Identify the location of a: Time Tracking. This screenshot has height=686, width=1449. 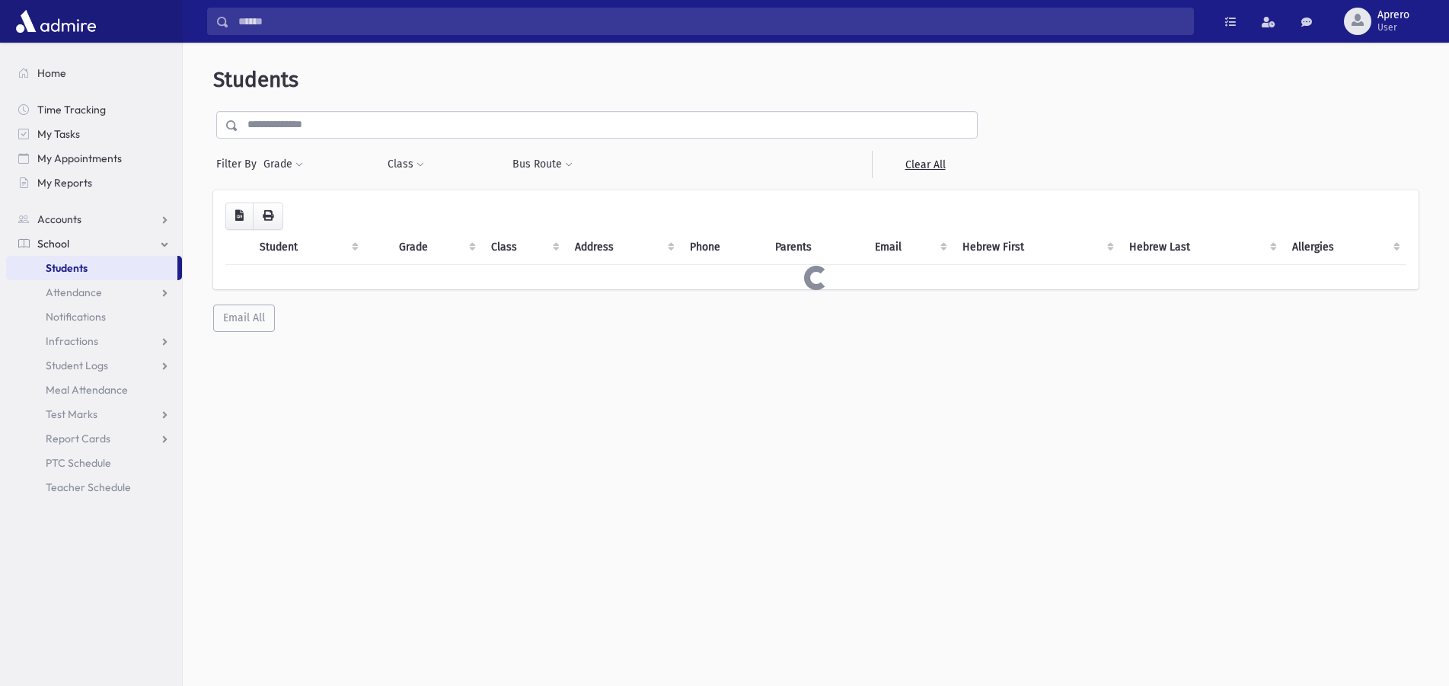
(94, 110).